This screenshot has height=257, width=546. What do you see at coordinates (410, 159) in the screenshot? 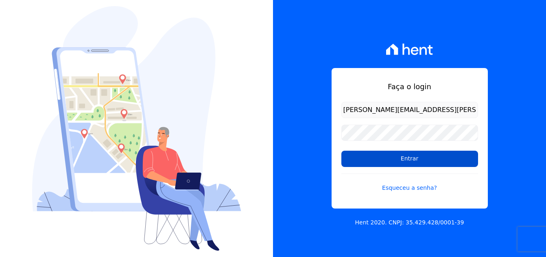
I see `input: Entrar` at bounding box center [410, 159].